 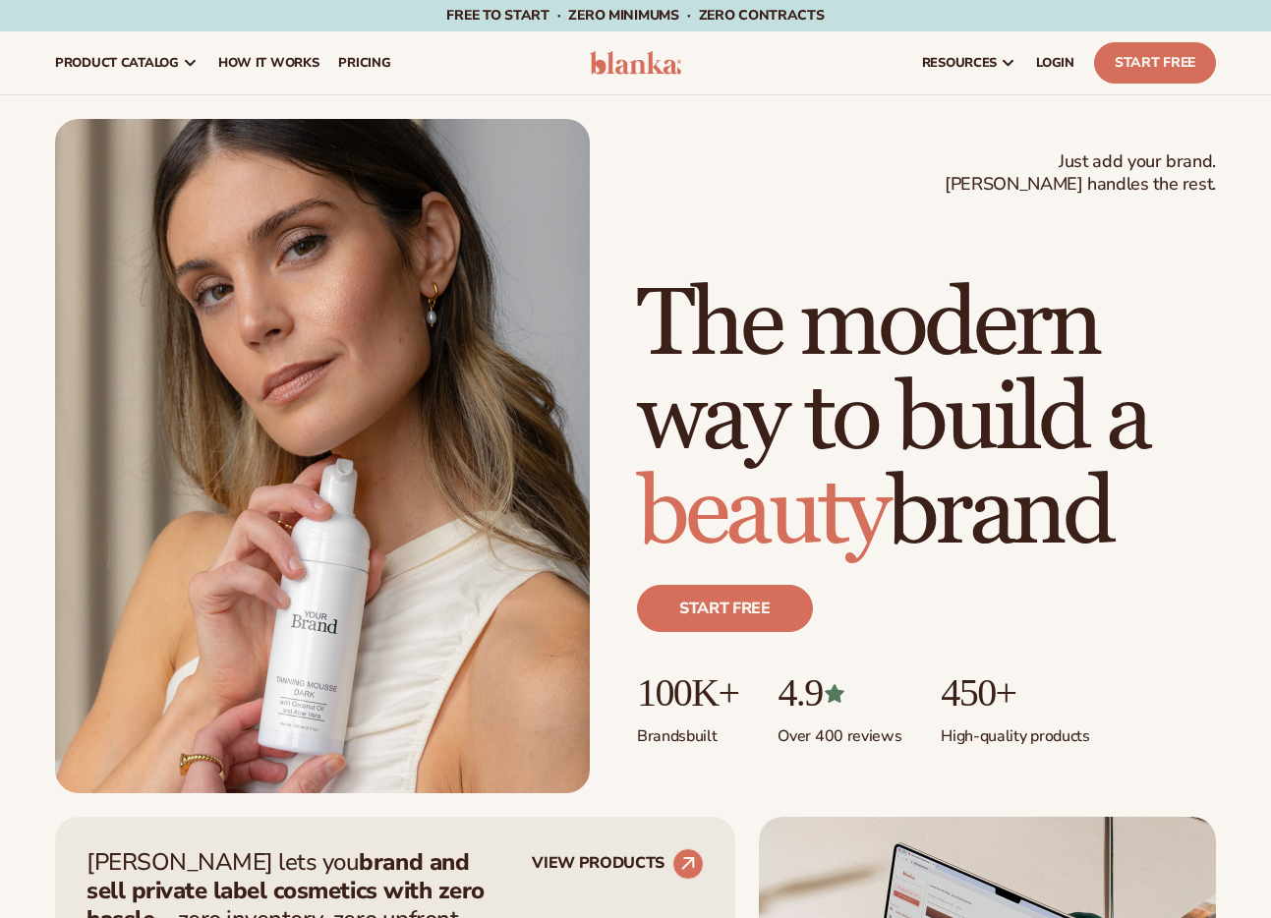 What do you see at coordinates (1055, 63) in the screenshot?
I see `a: LOGIN` at bounding box center [1055, 63].